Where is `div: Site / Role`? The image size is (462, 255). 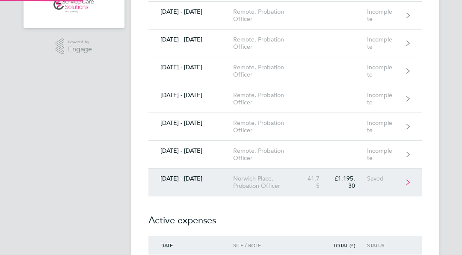 div: Site / Role is located at coordinates (269, 245).